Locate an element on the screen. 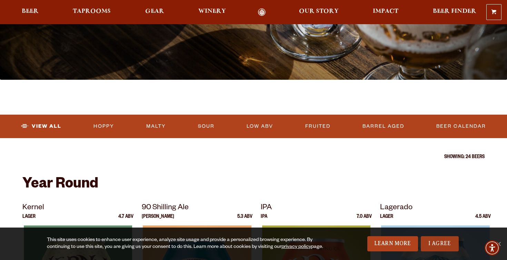  a: Our Story is located at coordinates (319, 12).